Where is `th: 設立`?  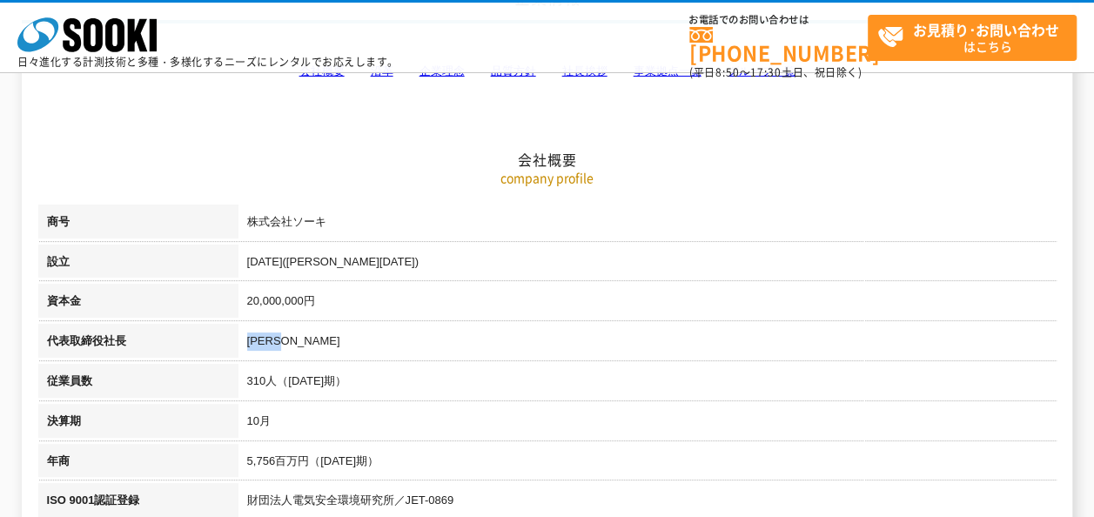
th: 設立 is located at coordinates (138, 265).